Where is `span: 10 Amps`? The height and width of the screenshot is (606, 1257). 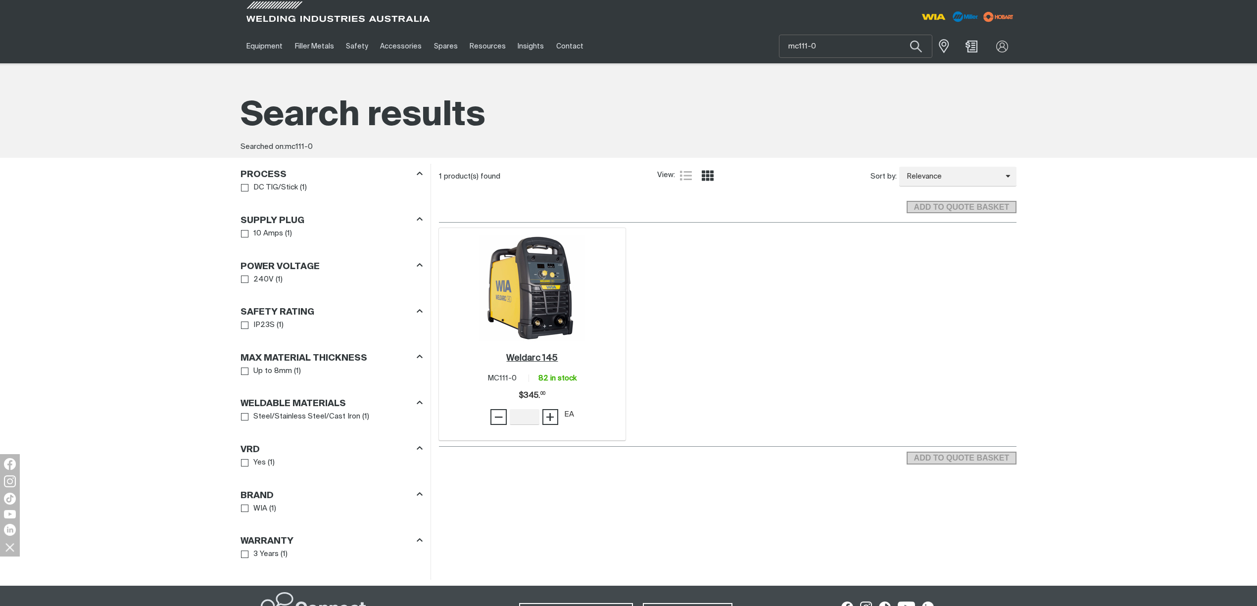 span: 10 Amps is located at coordinates (268, 234).